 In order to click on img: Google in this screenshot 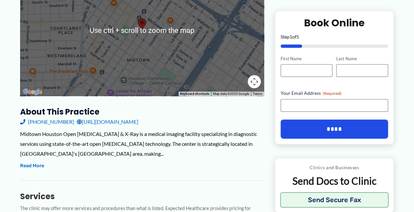, I will do `click(33, 92)`.